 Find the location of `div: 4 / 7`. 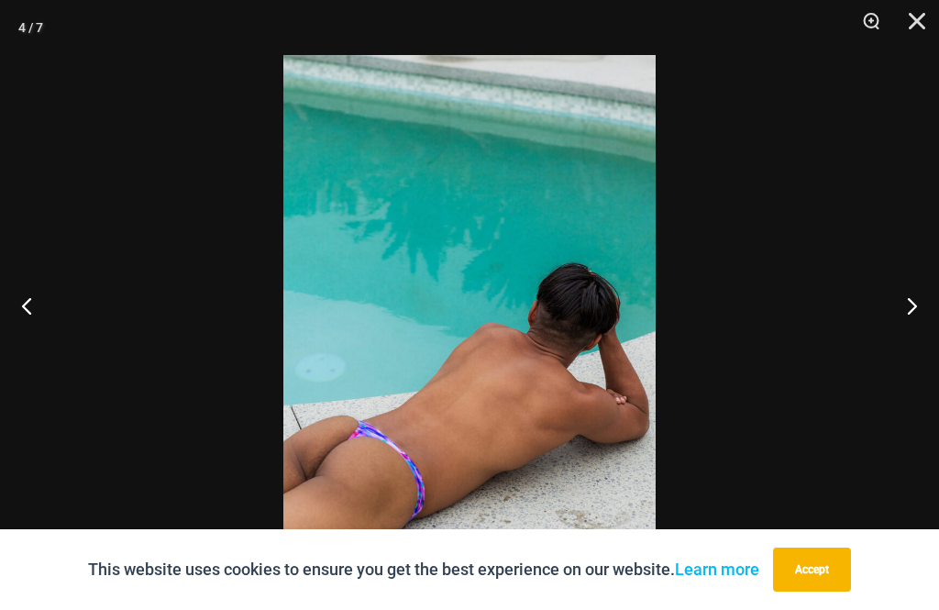

div: 4 / 7 is located at coordinates (30, 28).